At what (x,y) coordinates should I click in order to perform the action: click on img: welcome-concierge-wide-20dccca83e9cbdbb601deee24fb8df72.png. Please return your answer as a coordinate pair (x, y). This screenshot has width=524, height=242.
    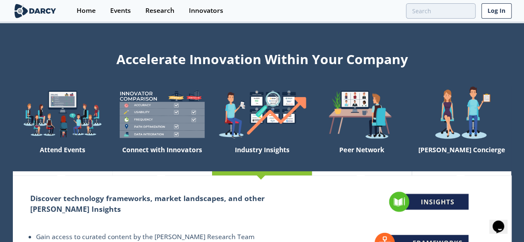
    Looking at the image, I should click on (461, 114).